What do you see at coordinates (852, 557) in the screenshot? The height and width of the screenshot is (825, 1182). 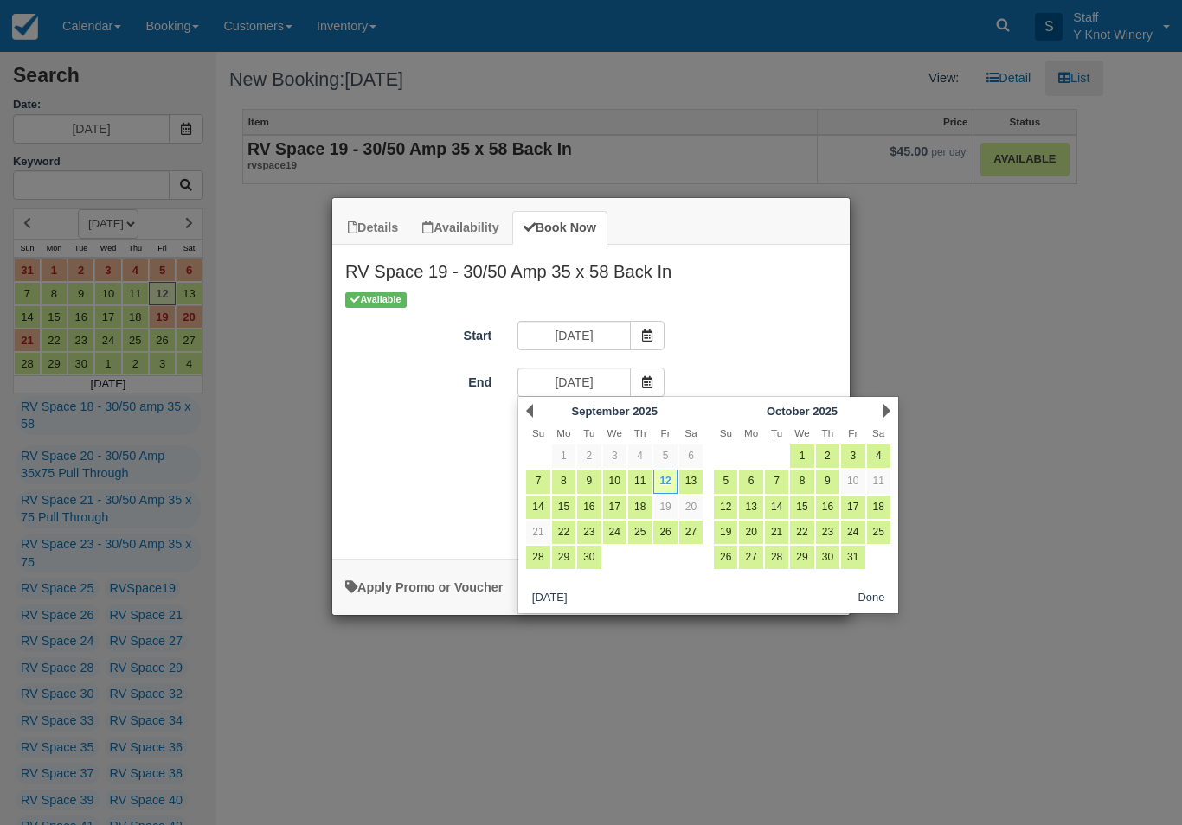 I see `a: 31` at bounding box center [852, 557].